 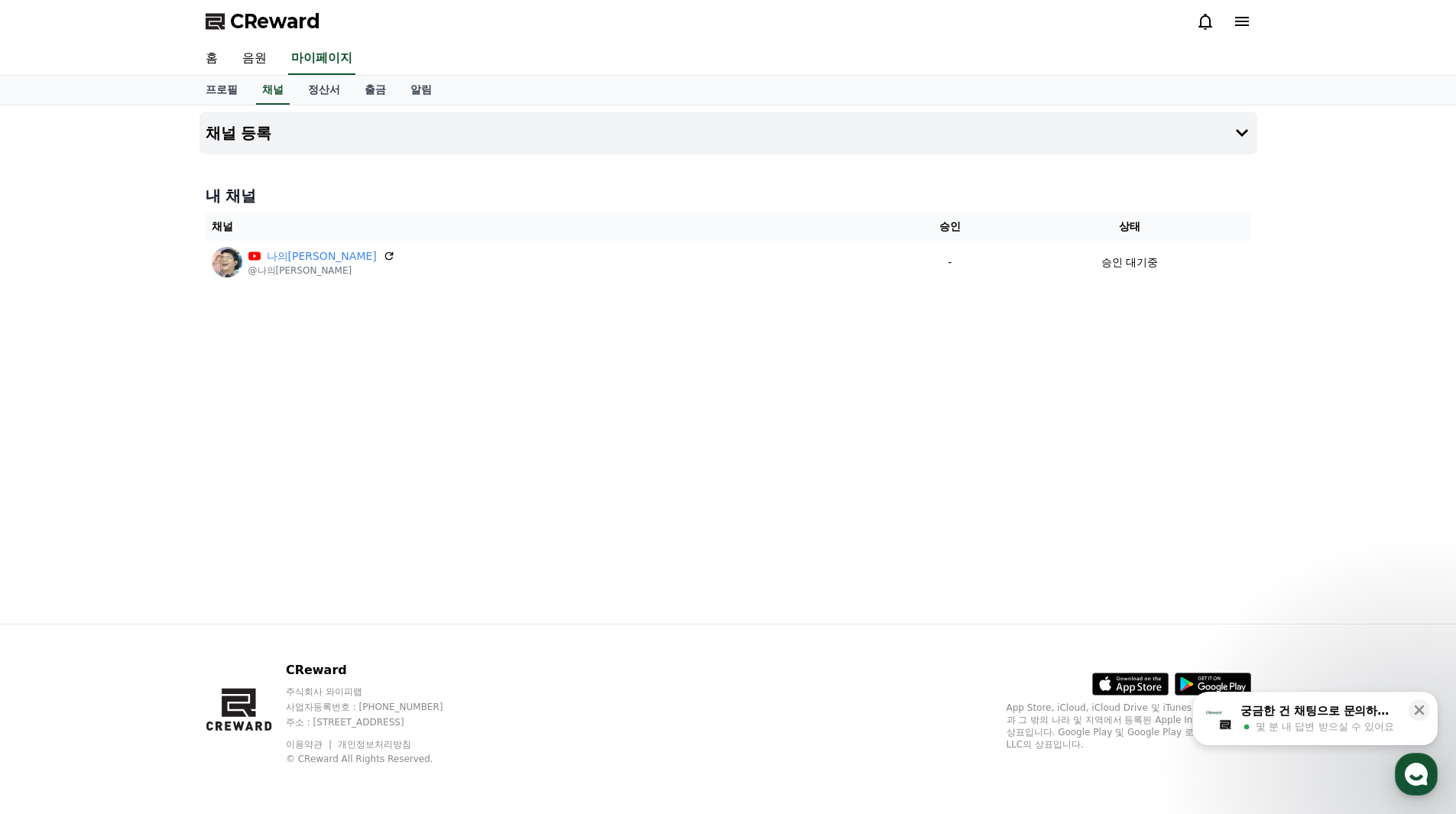 What do you see at coordinates (374, 744) in the screenshot?
I see `a: 개인정보처리방침` at bounding box center [374, 744].